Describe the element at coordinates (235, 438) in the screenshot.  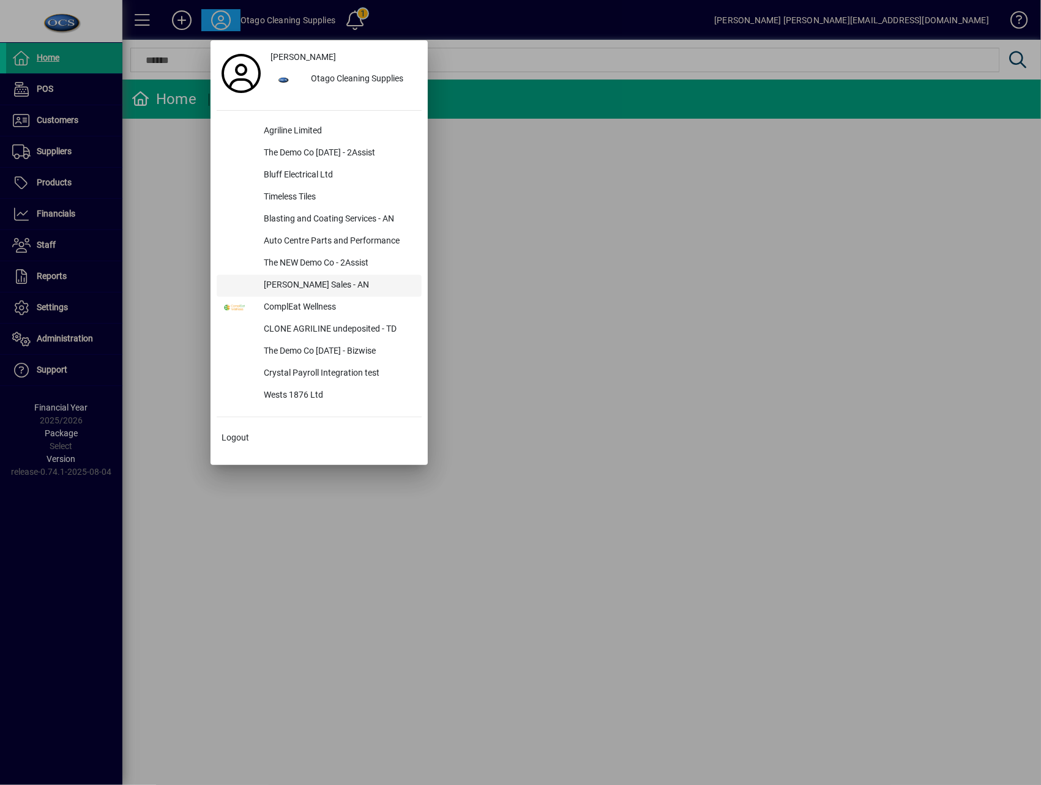
I see `span: Logout` at that location.